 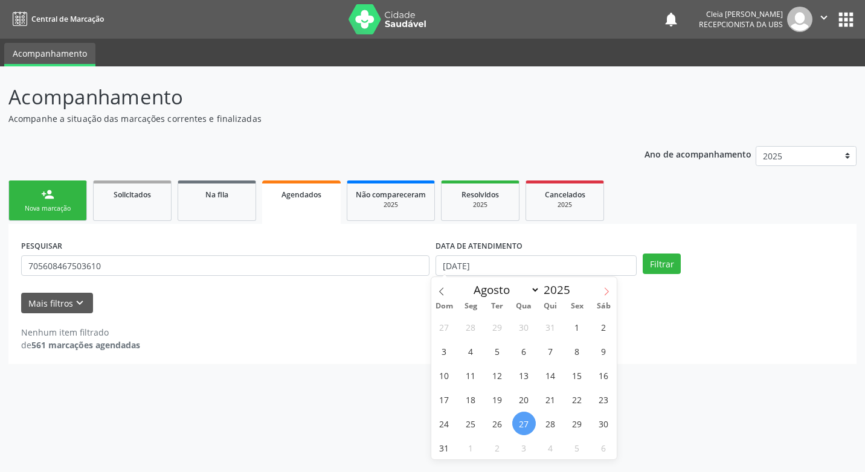 What do you see at coordinates (740, 24) in the screenshot?
I see `span: Recepcionista da UBS` at bounding box center [740, 24].